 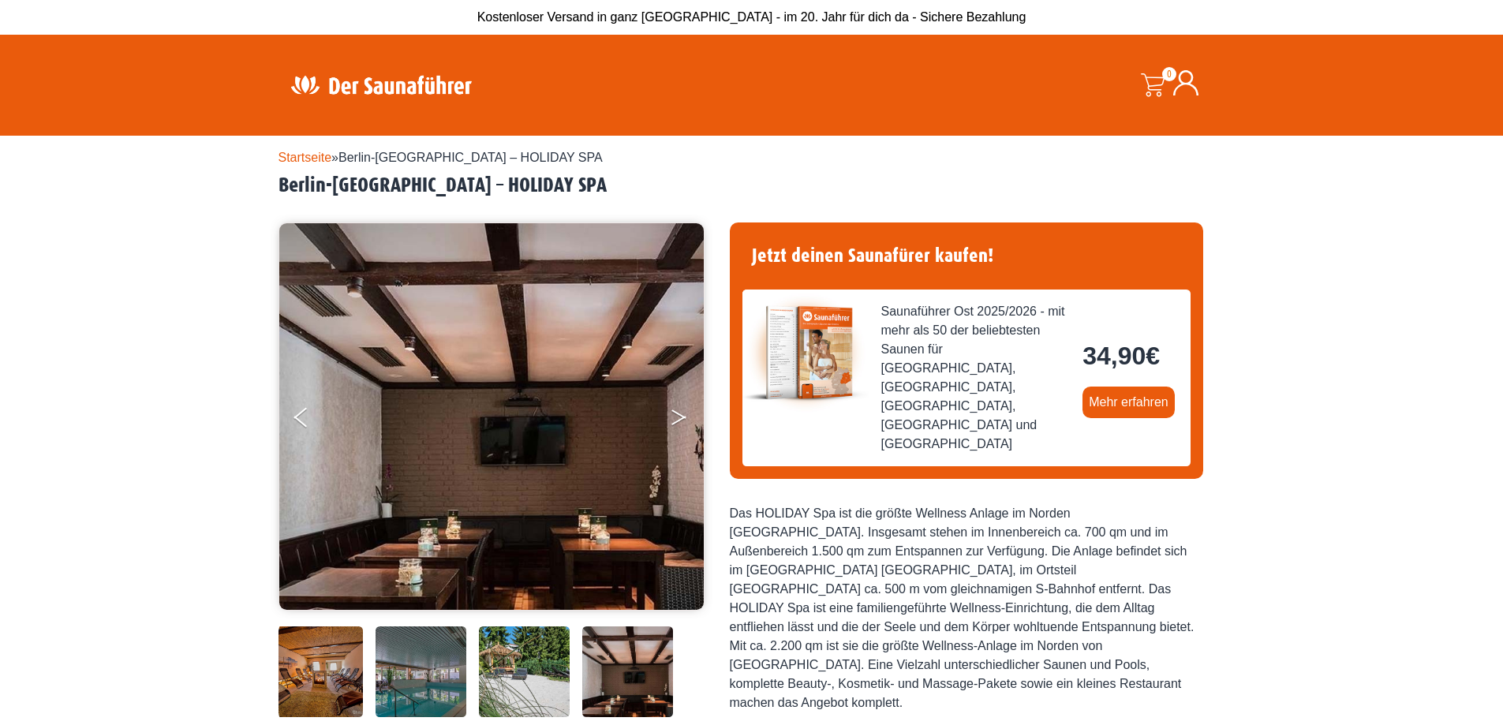 What do you see at coordinates (966, 256) in the screenshot?
I see `h4: Jetzt deinen Saunafürer kaufen!` at bounding box center [966, 256].